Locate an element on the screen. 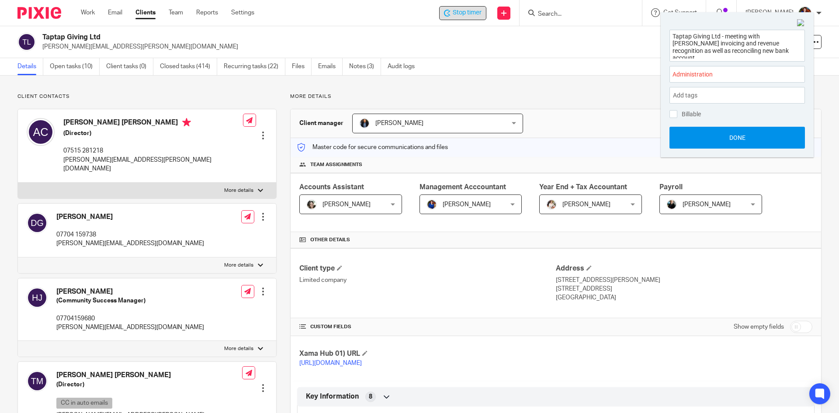 This screenshot has width=839, height=413. span: Payroll is located at coordinates (671, 187).